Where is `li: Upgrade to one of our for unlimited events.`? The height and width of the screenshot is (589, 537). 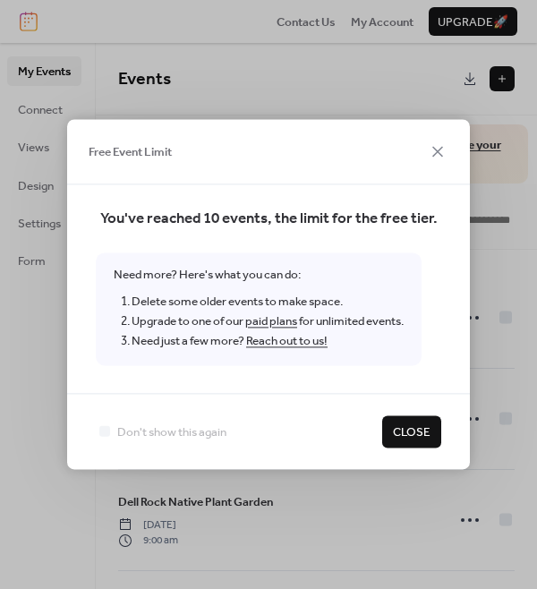 li: Upgrade to one of our for unlimited events. is located at coordinates (268, 321).